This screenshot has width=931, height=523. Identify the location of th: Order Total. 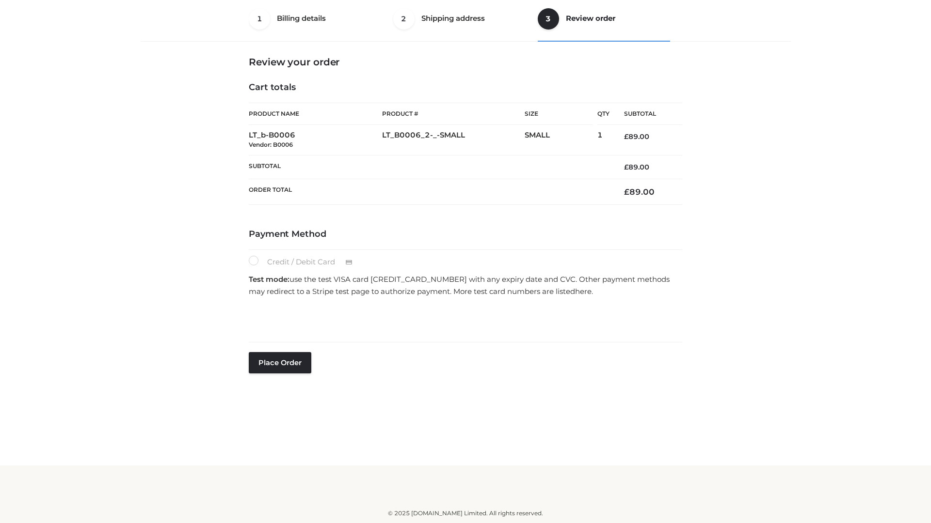
(429, 192).